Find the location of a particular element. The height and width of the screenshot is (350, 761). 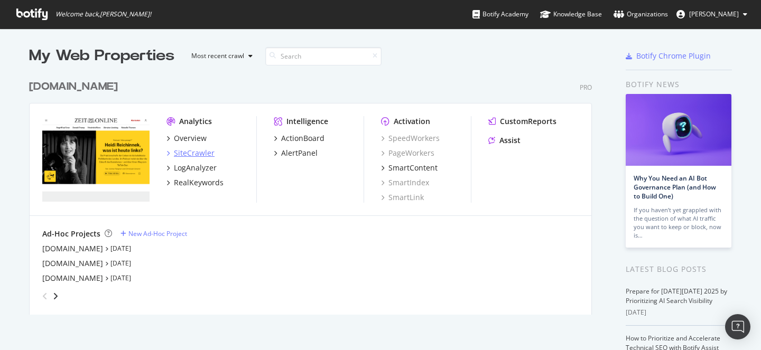

div: Overview is located at coordinates (190, 138).